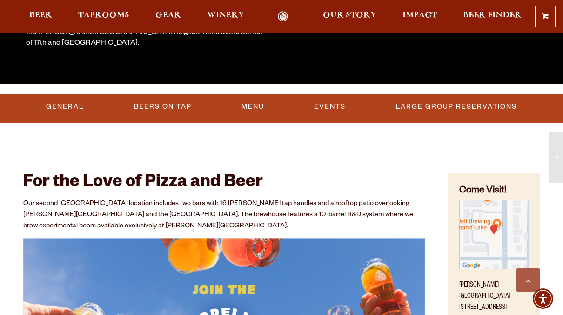  I want to click on a: Beers On Tap, so click(163, 107).